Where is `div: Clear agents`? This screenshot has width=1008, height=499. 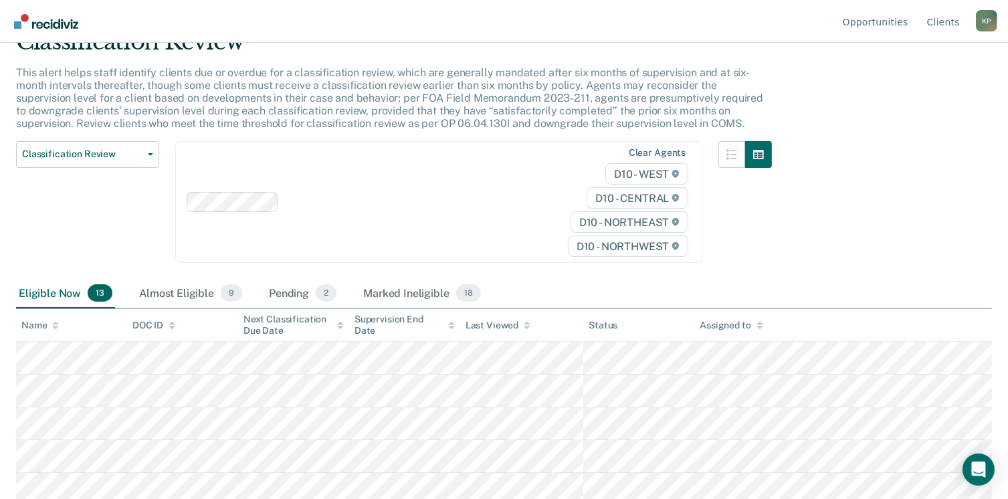 div: Clear agents is located at coordinates (657, 153).